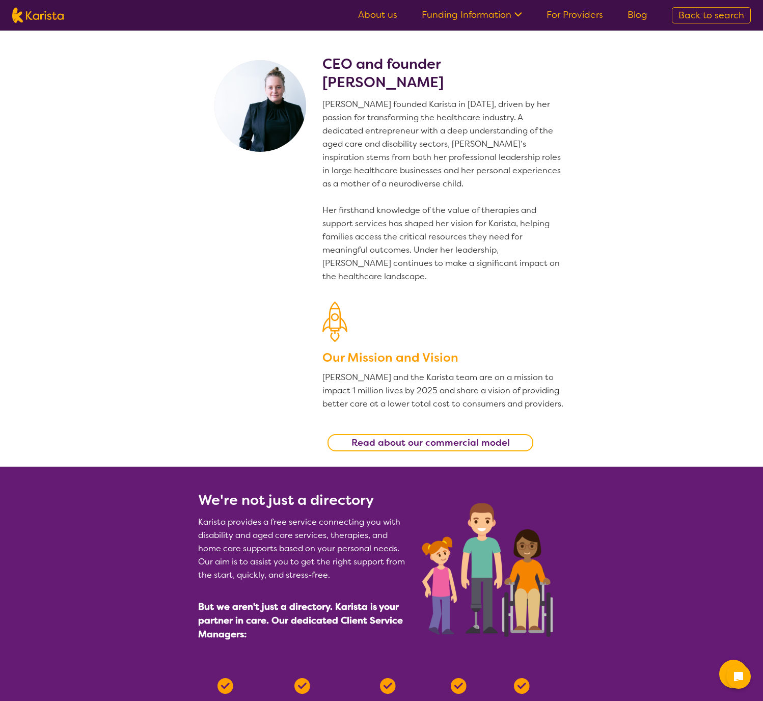 The width and height of the screenshot is (763, 701). What do you see at coordinates (304, 500) in the screenshot?
I see `h2: We're not just a directory` at bounding box center [304, 500].